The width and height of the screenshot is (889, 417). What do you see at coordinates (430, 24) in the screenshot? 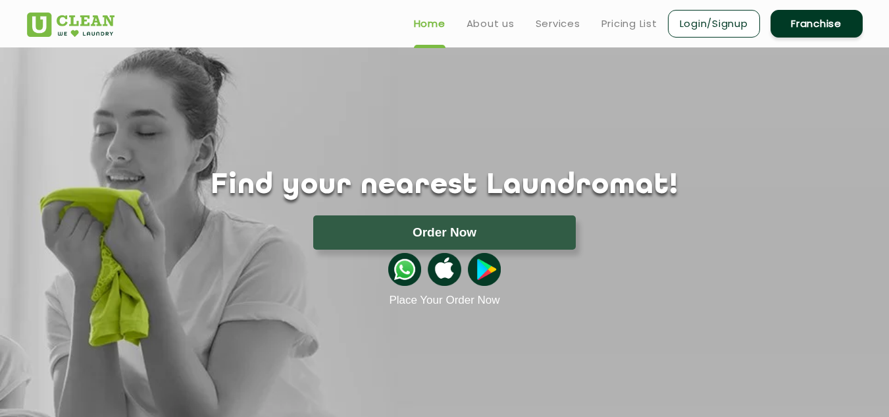
I see `a: Home` at bounding box center [430, 24].